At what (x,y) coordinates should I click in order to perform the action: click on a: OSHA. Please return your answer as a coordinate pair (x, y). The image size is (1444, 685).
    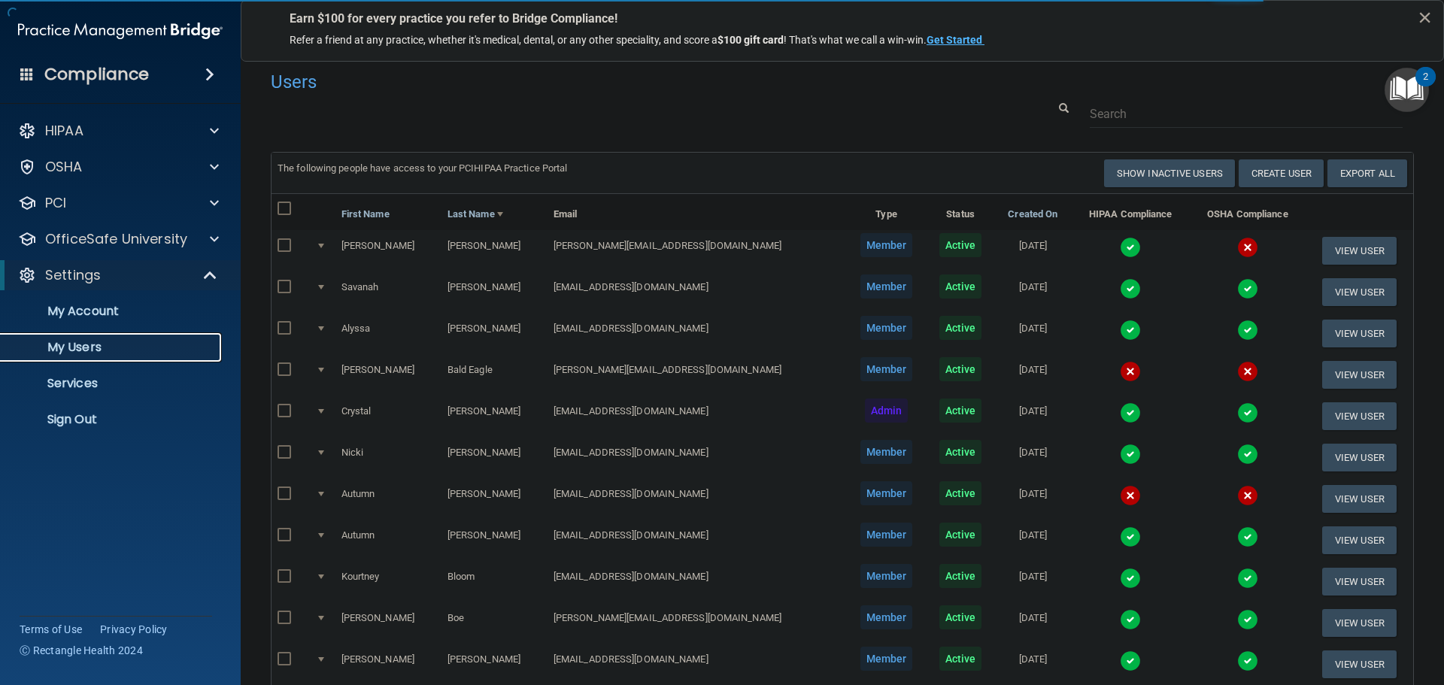
    Looking at the image, I should click on (118, 167).